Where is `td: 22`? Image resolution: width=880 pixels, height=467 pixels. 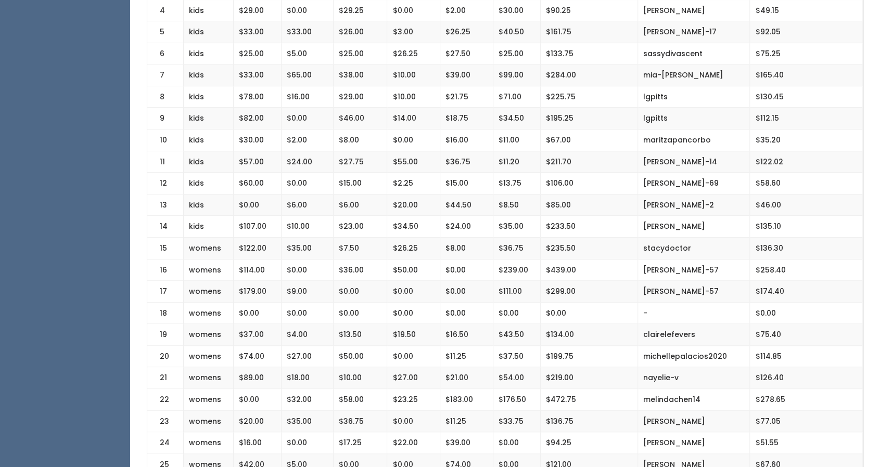
td: 22 is located at coordinates (165, 400).